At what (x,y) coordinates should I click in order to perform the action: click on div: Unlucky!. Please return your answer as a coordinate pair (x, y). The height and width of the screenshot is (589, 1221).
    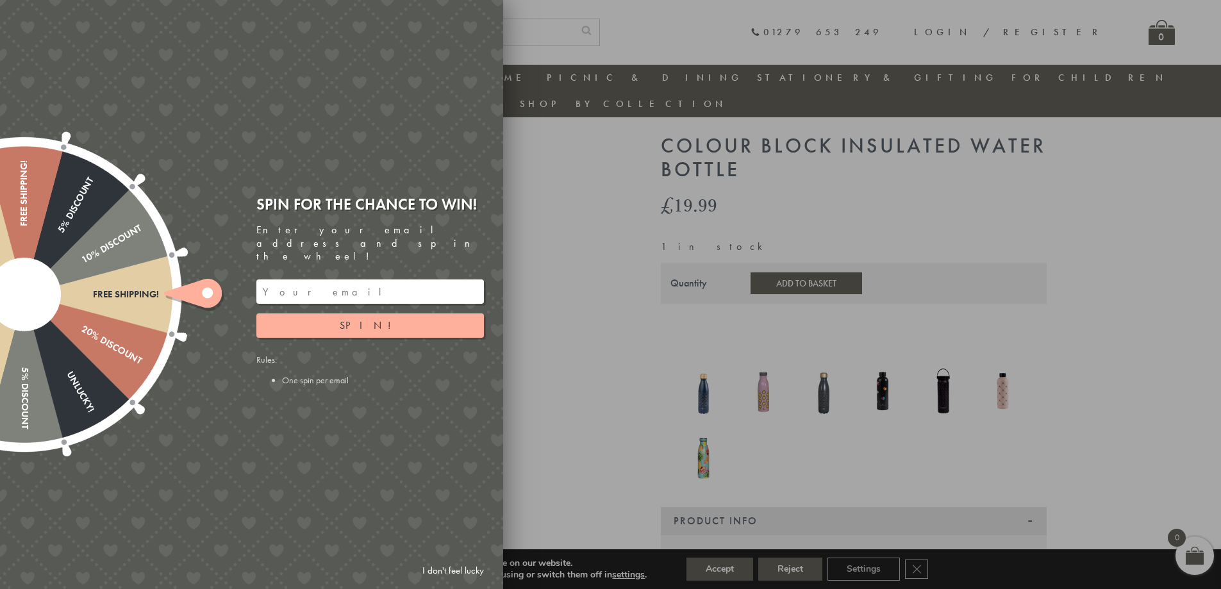
    Looking at the image, I should click on (58, 353).